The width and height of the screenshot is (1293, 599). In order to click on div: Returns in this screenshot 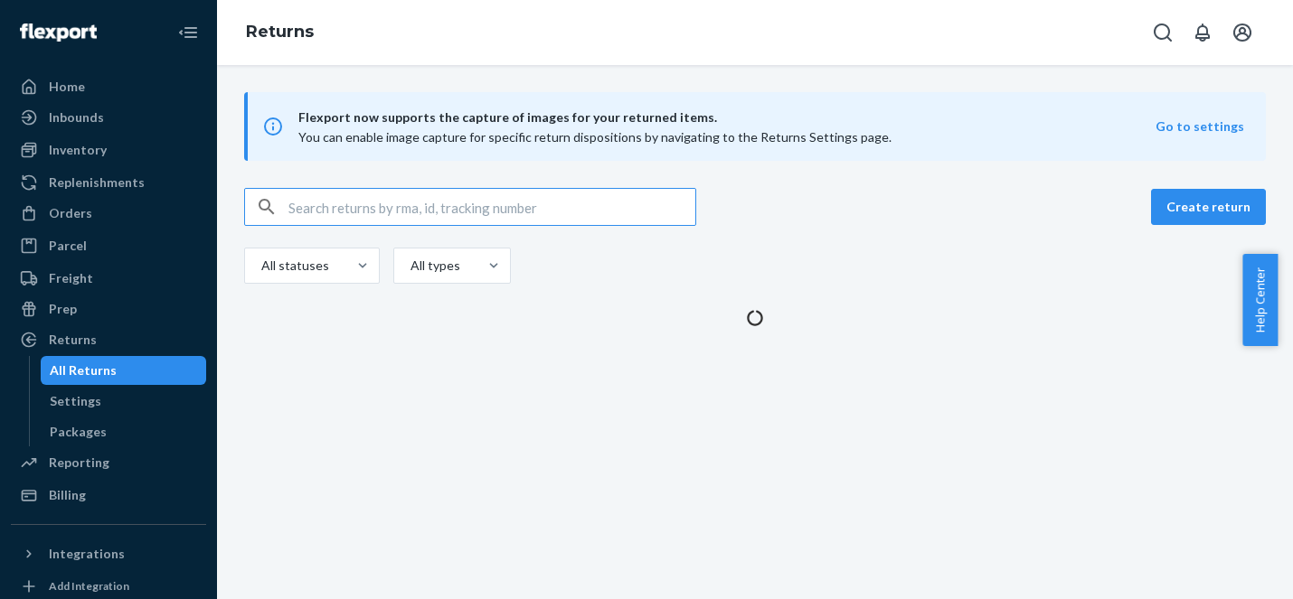, I will do `click(72, 340)`.